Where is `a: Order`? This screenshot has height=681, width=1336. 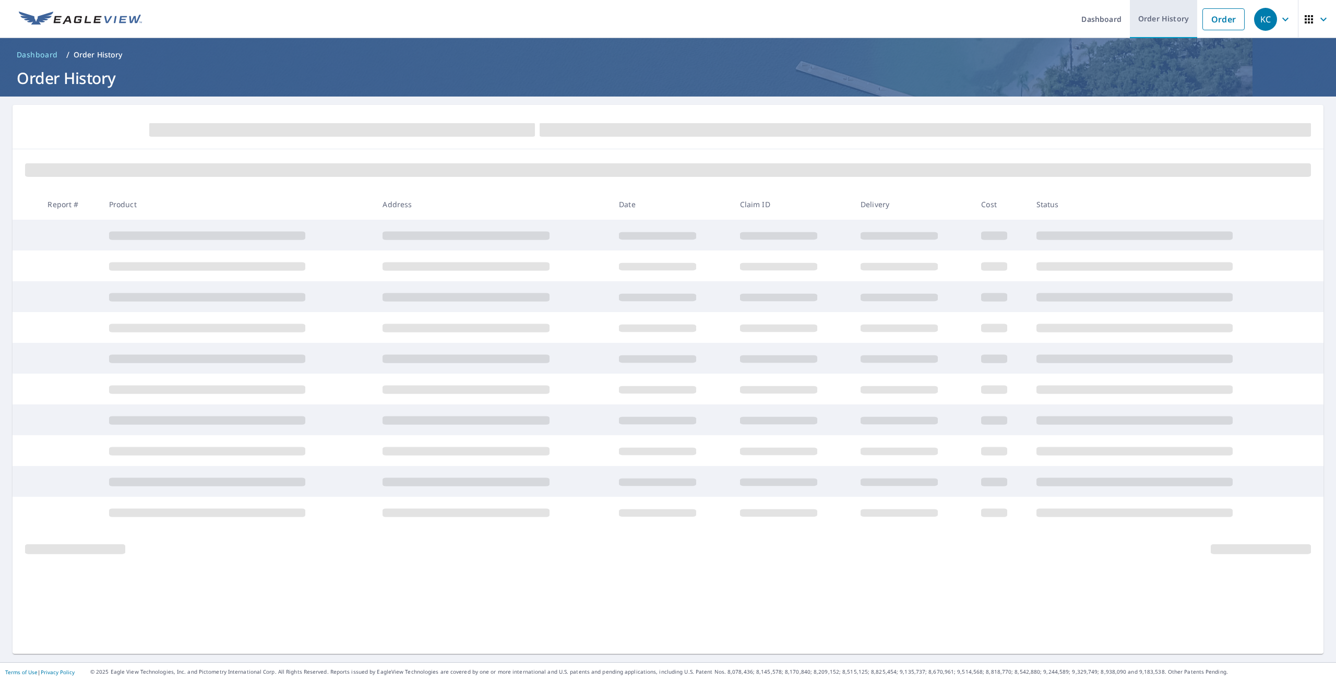
a: Order is located at coordinates (1224, 19).